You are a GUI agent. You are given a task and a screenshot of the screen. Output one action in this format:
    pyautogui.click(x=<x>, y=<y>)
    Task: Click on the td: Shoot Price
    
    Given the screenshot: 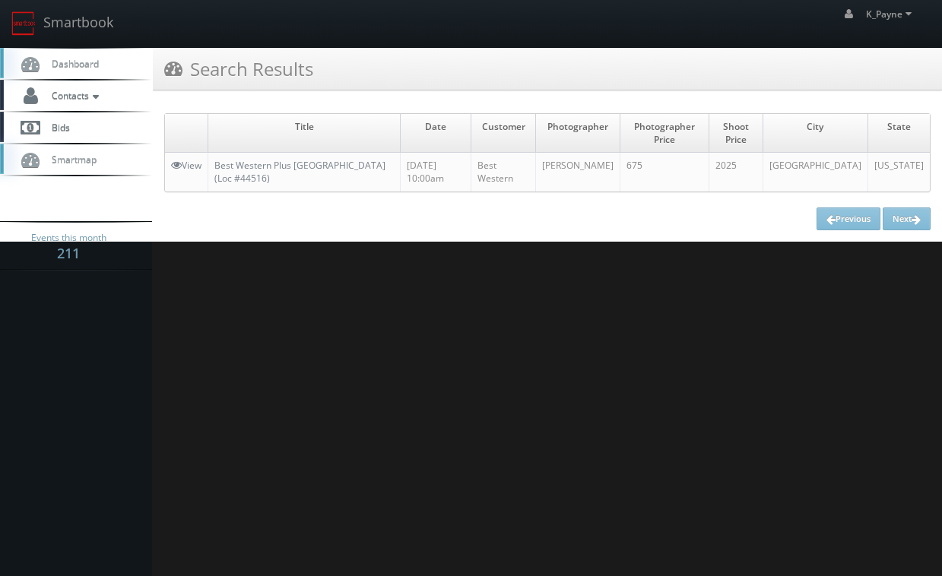 What is the action you would take?
    pyautogui.click(x=736, y=133)
    